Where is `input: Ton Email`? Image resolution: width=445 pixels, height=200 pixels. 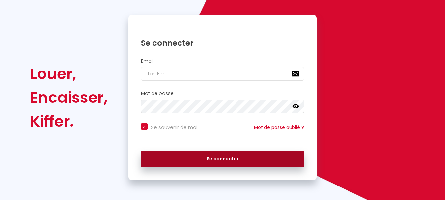
input: Ton Email is located at coordinates (223, 74).